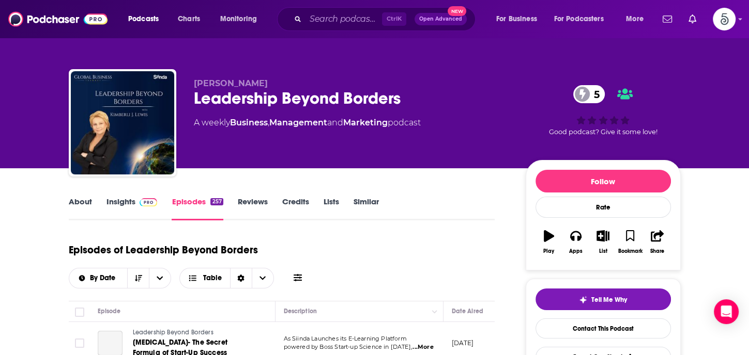 This screenshot has width=749, height=355. Describe the element at coordinates (104, 278) in the screenshot. I see `span: By Date` at that location.